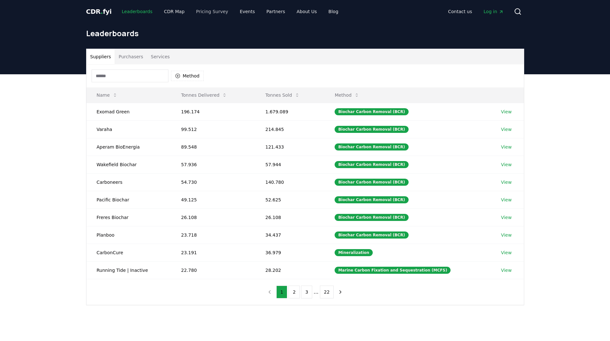  Describe the element at coordinates (99, 12) in the screenshot. I see `a: CDR.fyi` at that location.